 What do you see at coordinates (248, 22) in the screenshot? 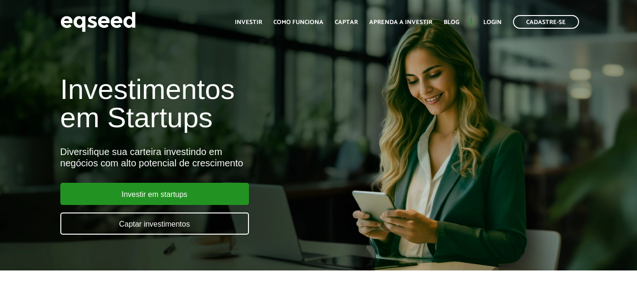
I see `a: Investir` at bounding box center [248, 22].